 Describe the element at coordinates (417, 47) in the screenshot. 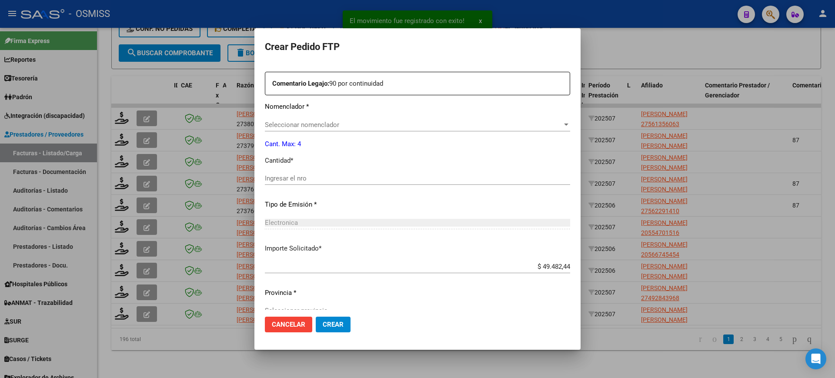

I see `h2: Crear Pedido FTP` at that location.